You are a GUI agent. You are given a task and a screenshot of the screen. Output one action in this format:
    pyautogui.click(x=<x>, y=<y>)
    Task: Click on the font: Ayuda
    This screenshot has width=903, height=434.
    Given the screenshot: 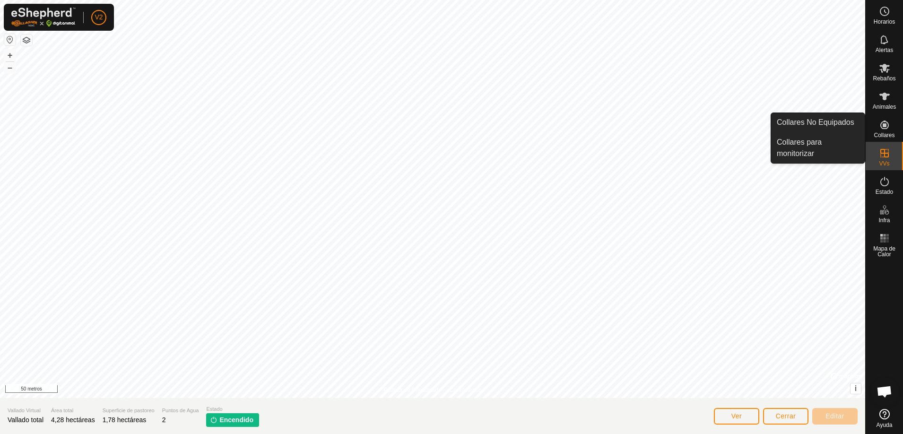 What is the action you would take?
    pyautogui.click(x=885, y=425)
    